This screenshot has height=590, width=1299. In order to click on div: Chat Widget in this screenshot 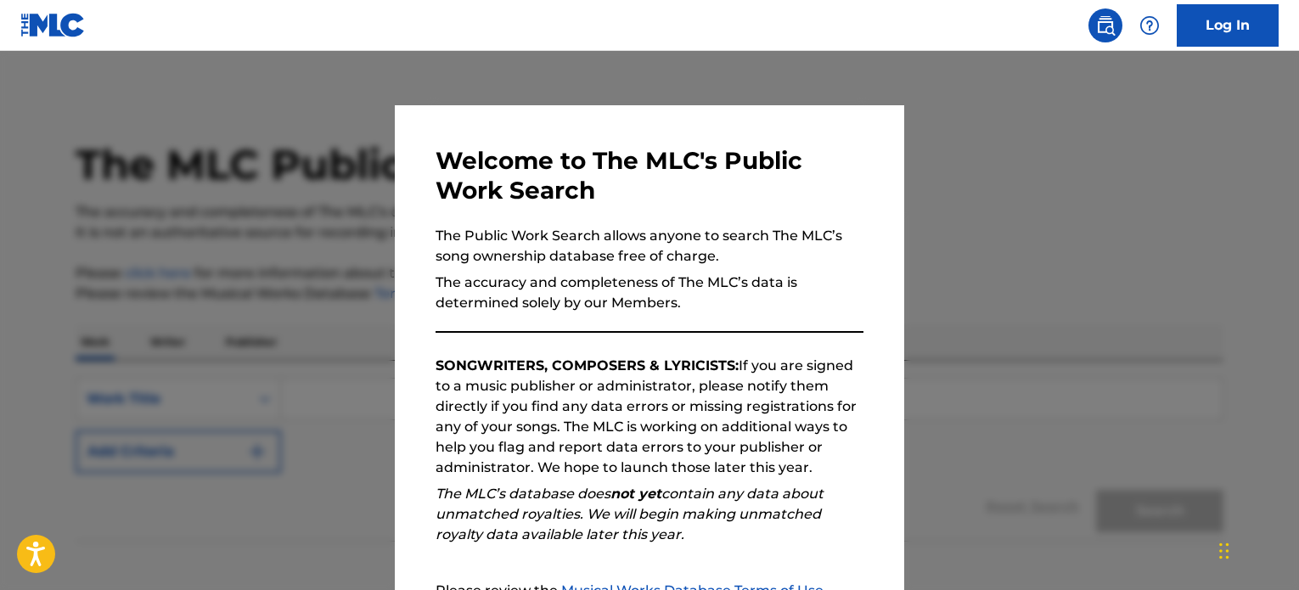, I will do `click(1257, 549)`.